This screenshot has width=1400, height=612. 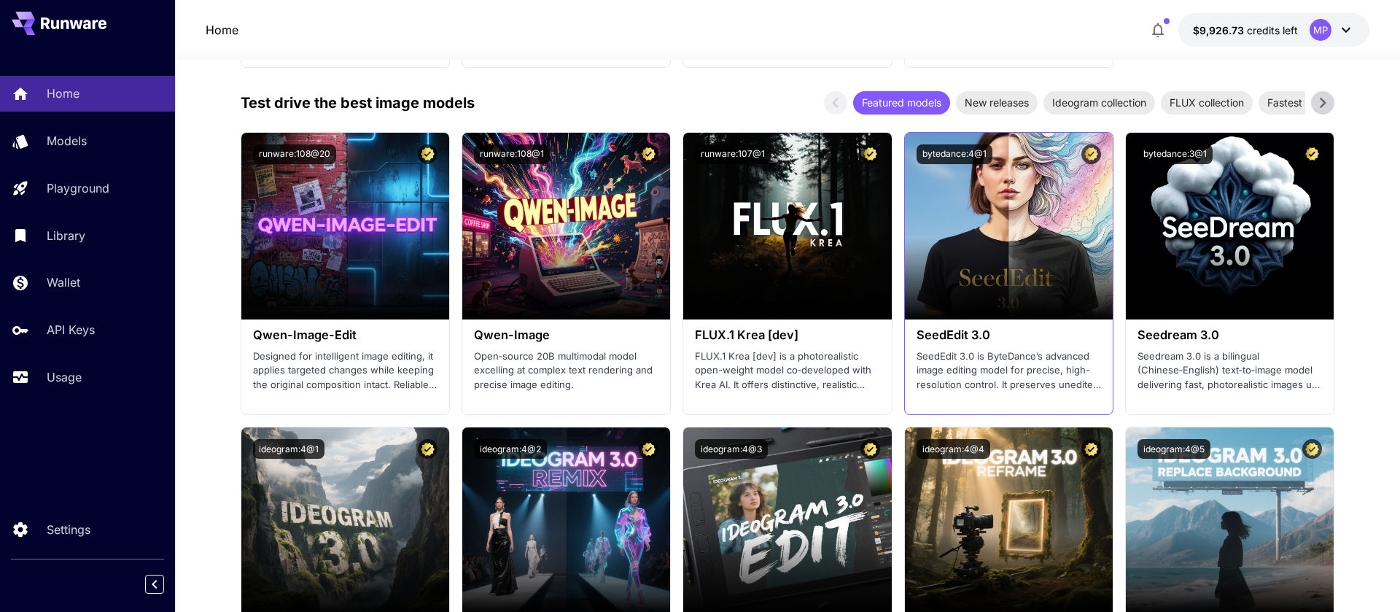 I want to click on button: ideogram:4@3, so click(x=731, y=448).